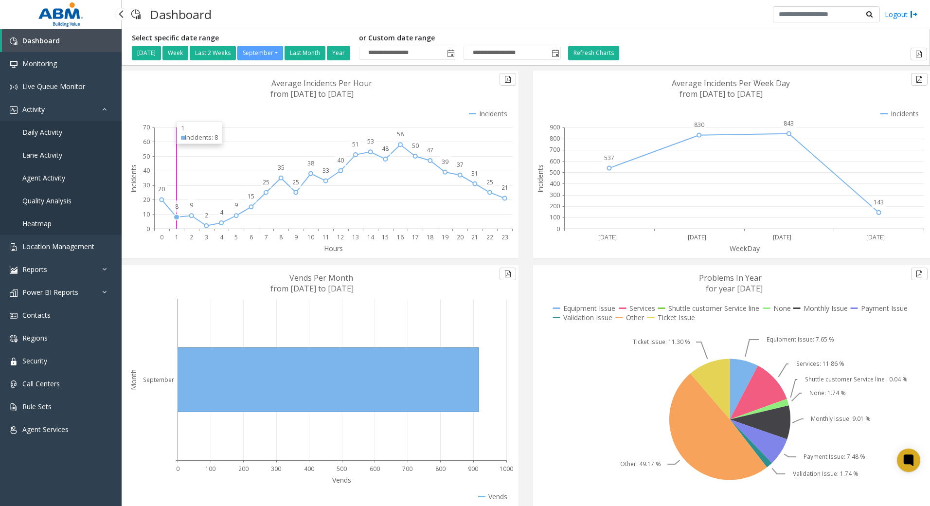  I want to click on span: Daily Activity, so click(42, 132).